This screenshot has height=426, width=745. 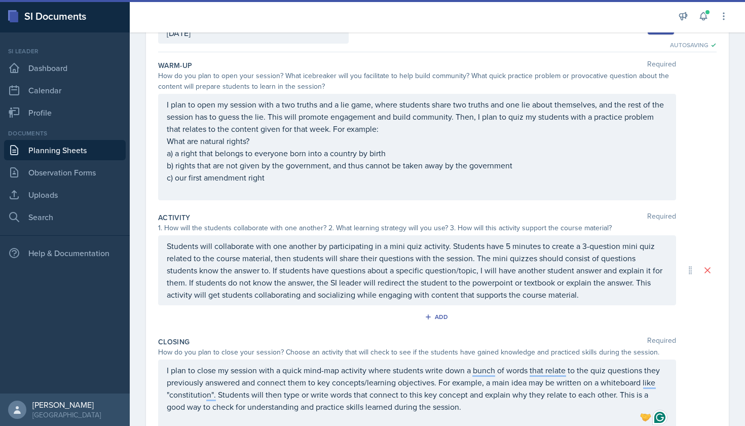 I want to click on p: I plan to close my session with a quick mind-map activity where students write down a bunch of wo..., so click(x=417, y=388).